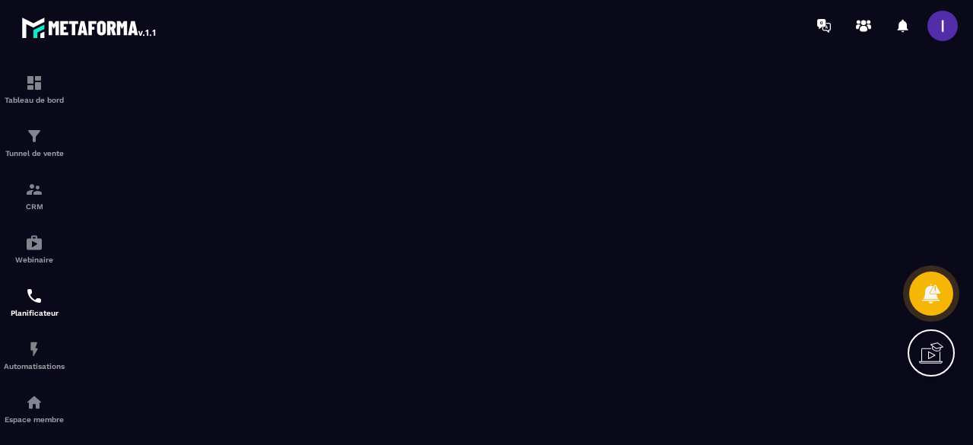  Describe the element at coordinates (34, 195) in the screenshot. I see `a: formationformationCRM` at that location.